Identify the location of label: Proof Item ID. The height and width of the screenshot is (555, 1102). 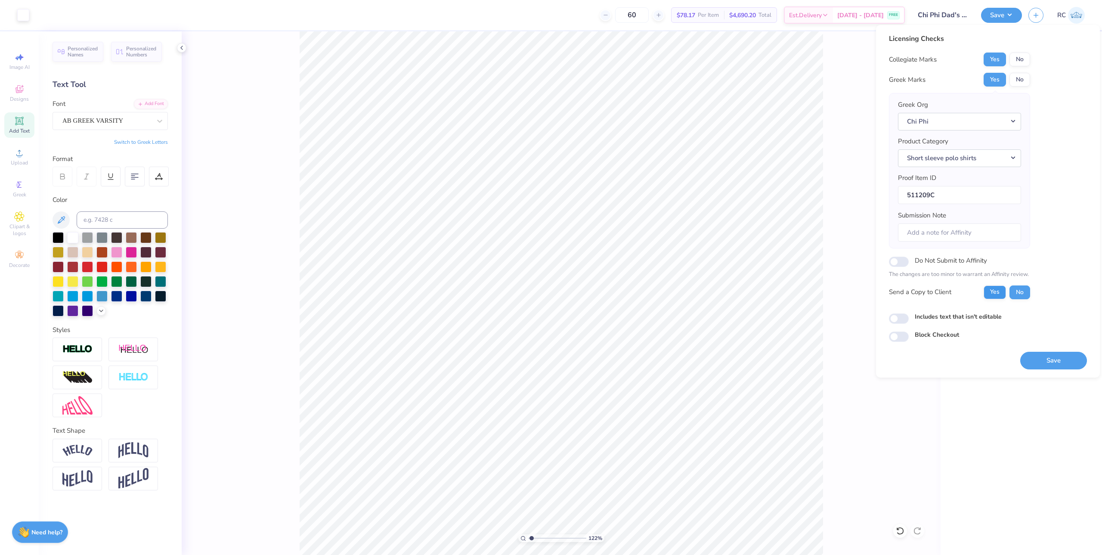
(916, 178).